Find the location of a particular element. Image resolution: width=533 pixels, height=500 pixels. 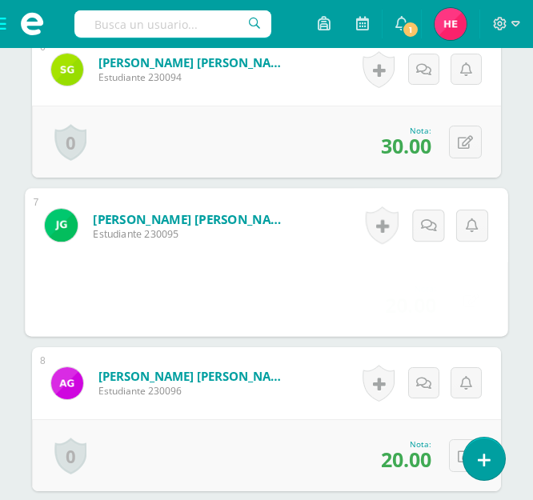

span: Estudiante 230095 is located at coordinates (191, 234).